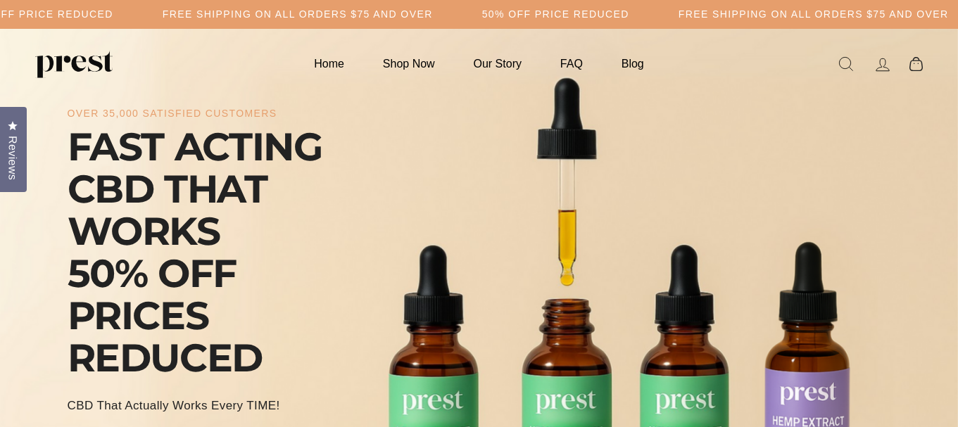 The width and height of the screenshot is (958, 427). I want to click on div: over 35,000 satisfied customers, so click(172, 113).